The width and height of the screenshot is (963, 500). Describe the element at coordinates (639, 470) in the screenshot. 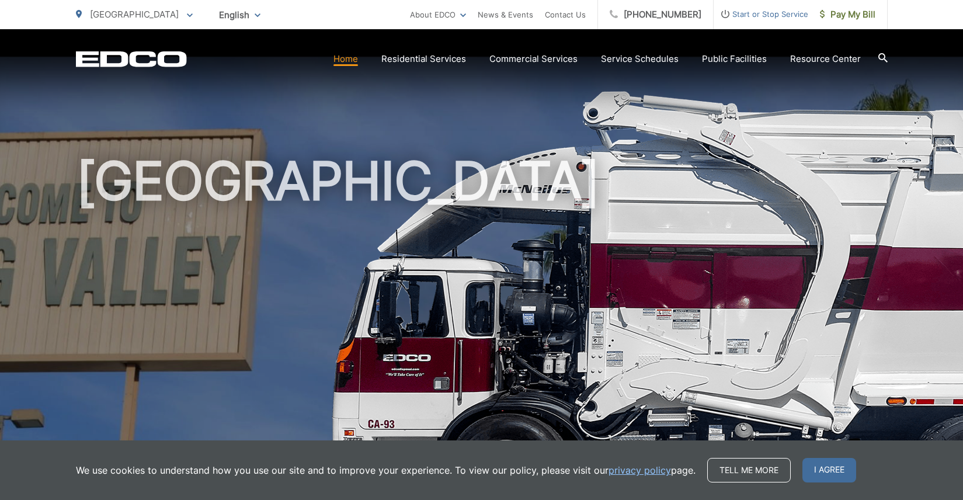

I see `a: privacy policy` at that location.